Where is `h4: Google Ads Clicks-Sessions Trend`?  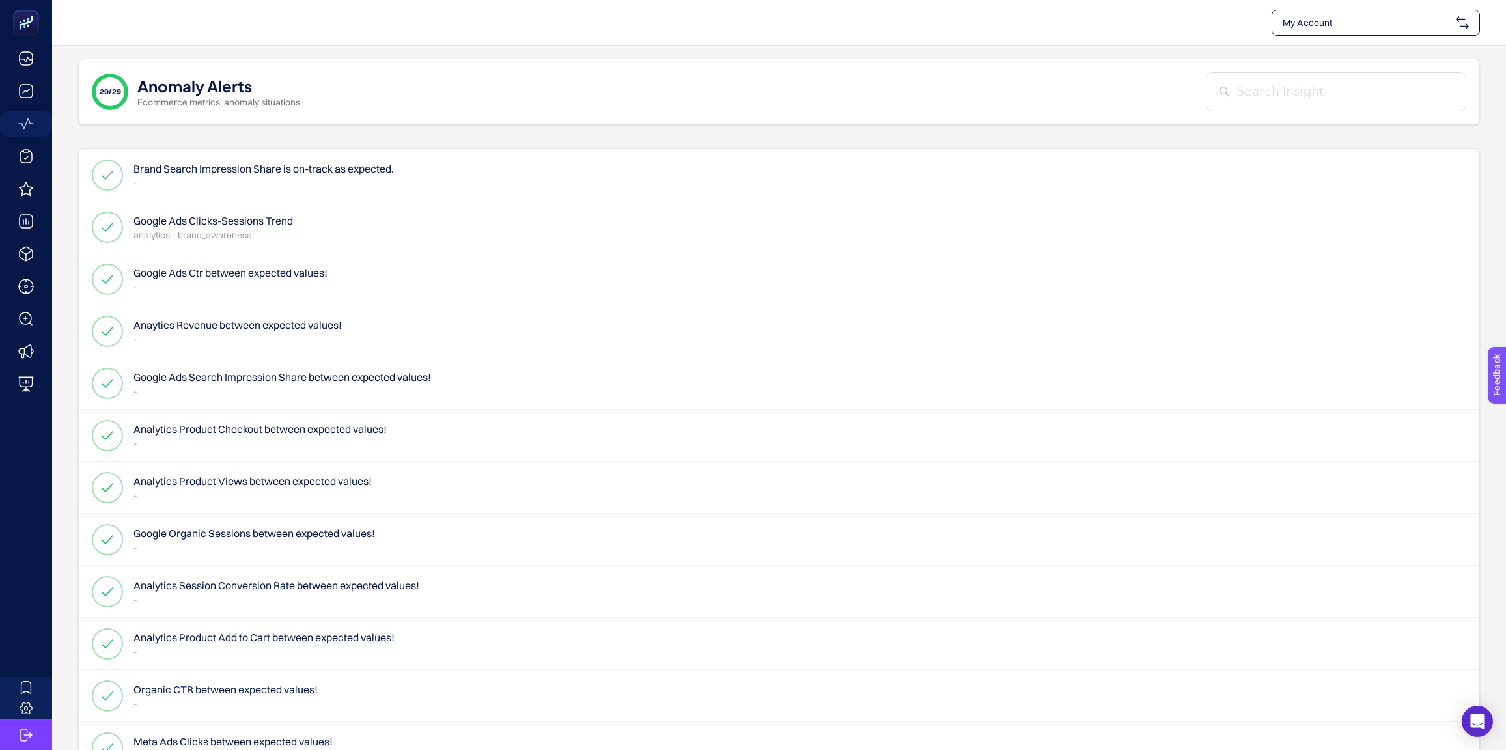
h4: Google Ads Clicks-Sessions Trend is located at coordinates (213, 221).